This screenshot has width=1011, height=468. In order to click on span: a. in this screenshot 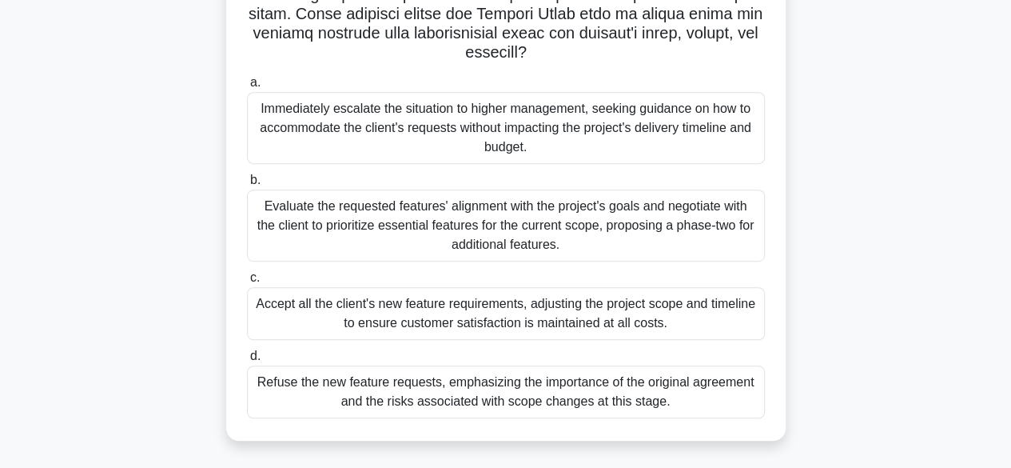, I will do `click(255, 82)`.